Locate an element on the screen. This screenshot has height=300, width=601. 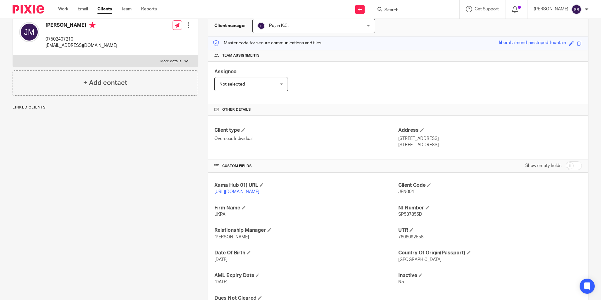
span: Other details is located at coordinates (236, 110).